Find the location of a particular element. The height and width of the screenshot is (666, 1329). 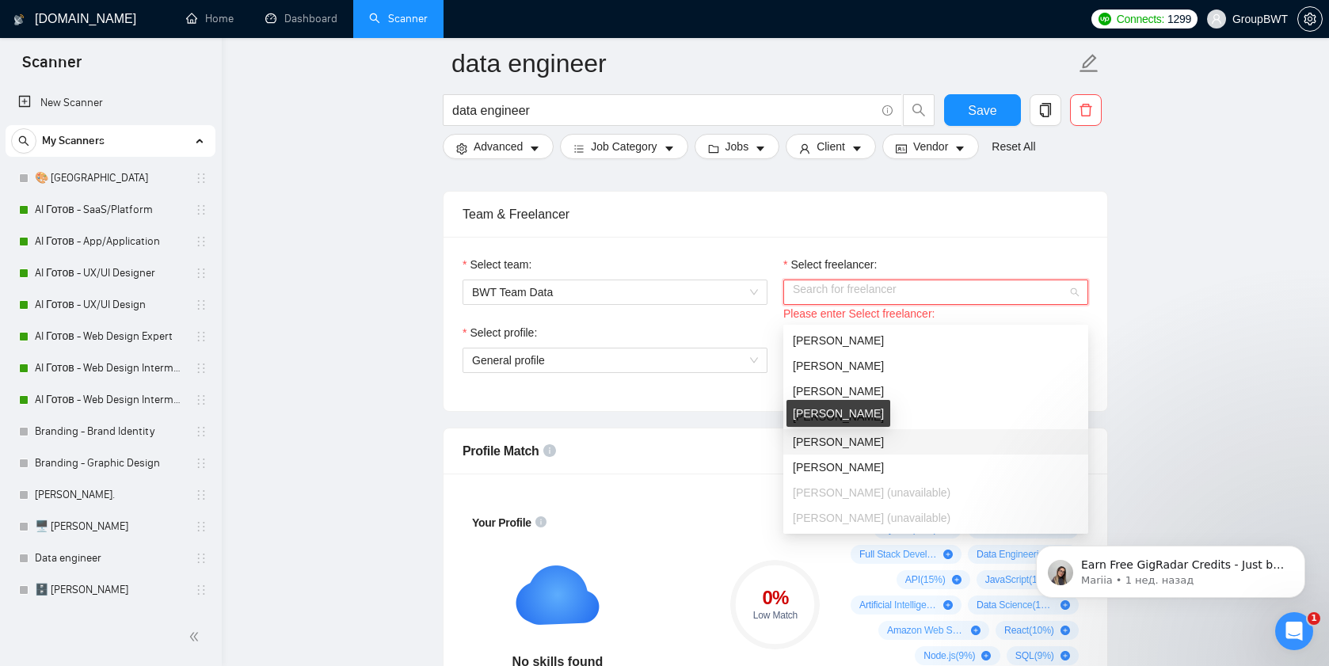

a: AI Готов - Web Design Intermediate минус Development is located at coordinates (110, 400).